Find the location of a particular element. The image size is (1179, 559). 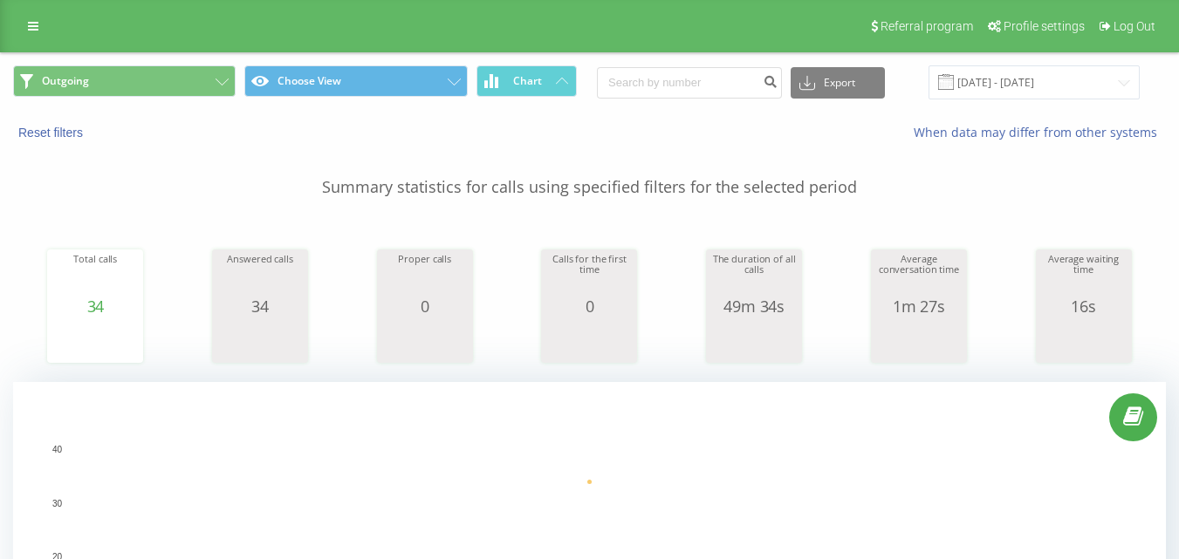

button: Reset filters is located at coordinates (52, 133).